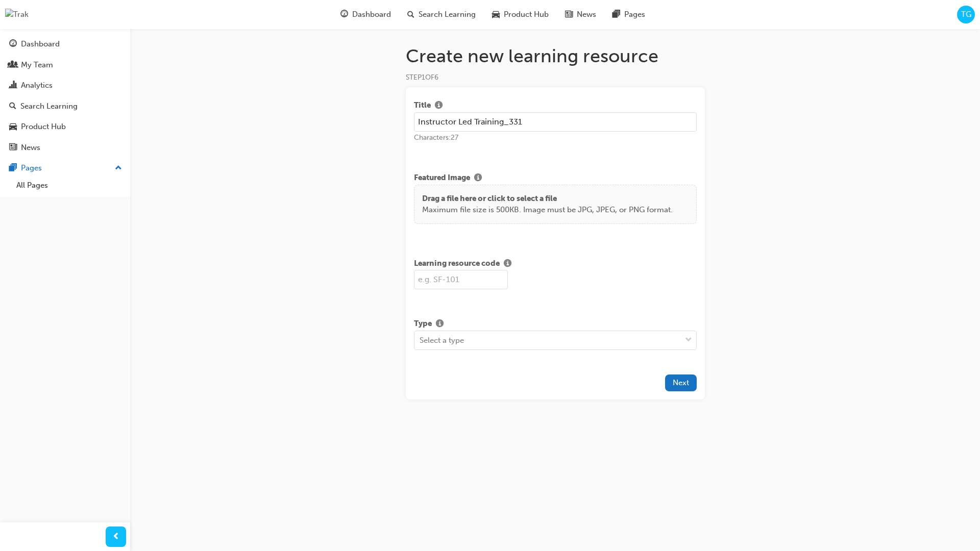 This screenshot has height=551, width=980. What do you see at coordinates (17, 14) in the screenshot?
I see `a: Trak` at bounding box center [17, 14].